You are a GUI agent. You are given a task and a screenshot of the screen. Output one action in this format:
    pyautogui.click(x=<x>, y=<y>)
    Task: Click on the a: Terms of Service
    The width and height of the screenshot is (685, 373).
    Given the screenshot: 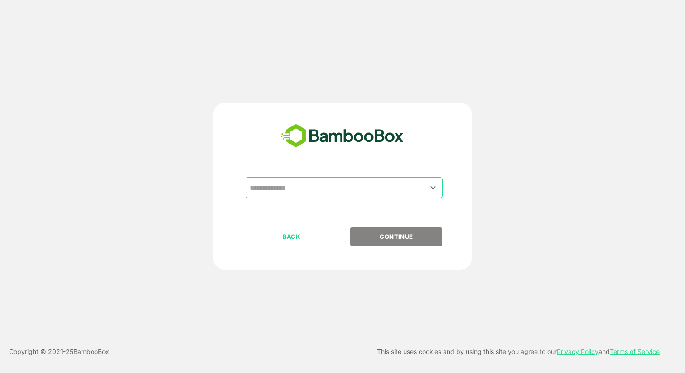 What is the action you would take?
    pyautogui.click(x=635, y=351)
    